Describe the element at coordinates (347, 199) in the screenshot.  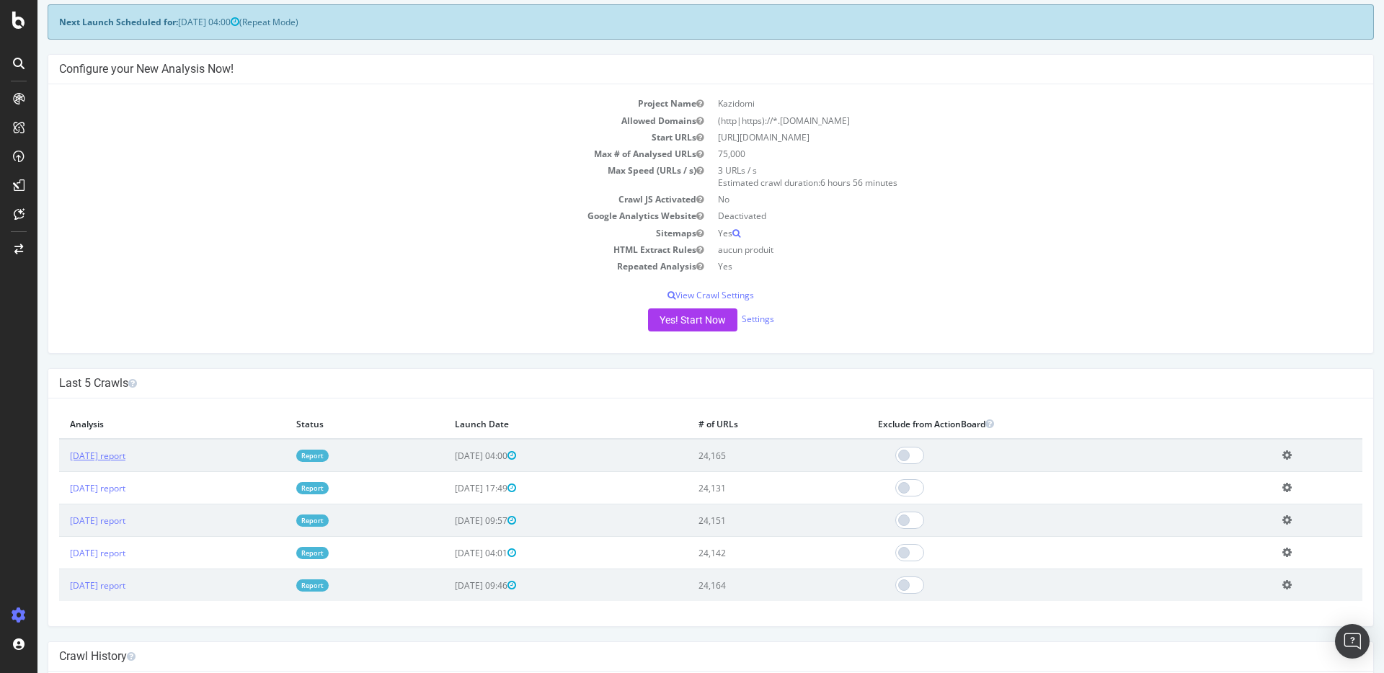
I see `td: Crawl JS Activated` at that location.